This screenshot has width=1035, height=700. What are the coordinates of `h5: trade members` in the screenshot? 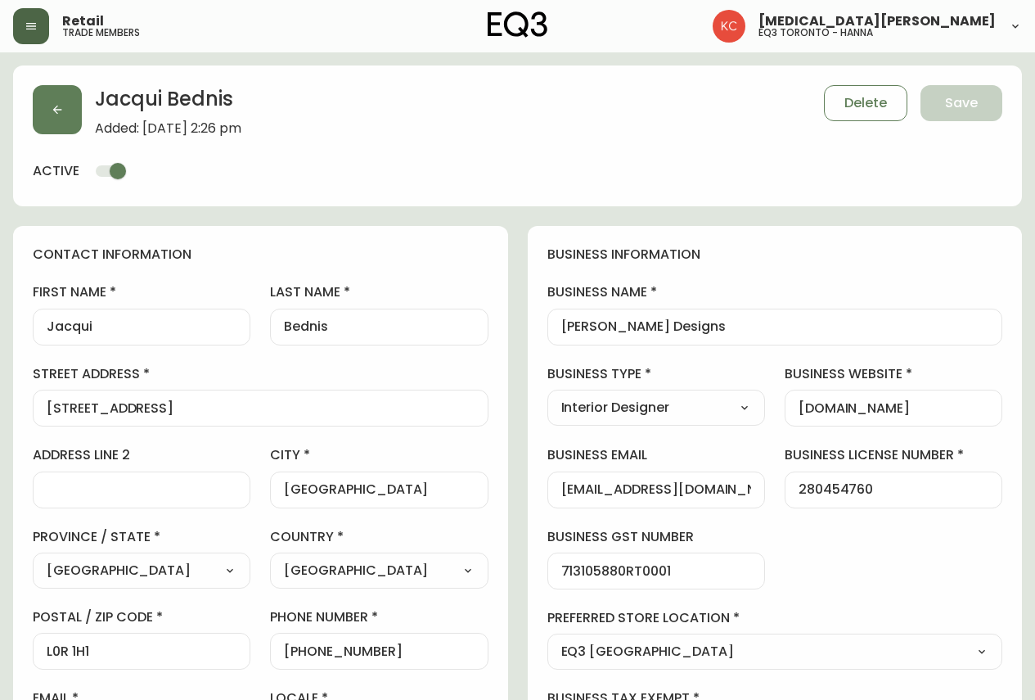 It's located at (101, 33).